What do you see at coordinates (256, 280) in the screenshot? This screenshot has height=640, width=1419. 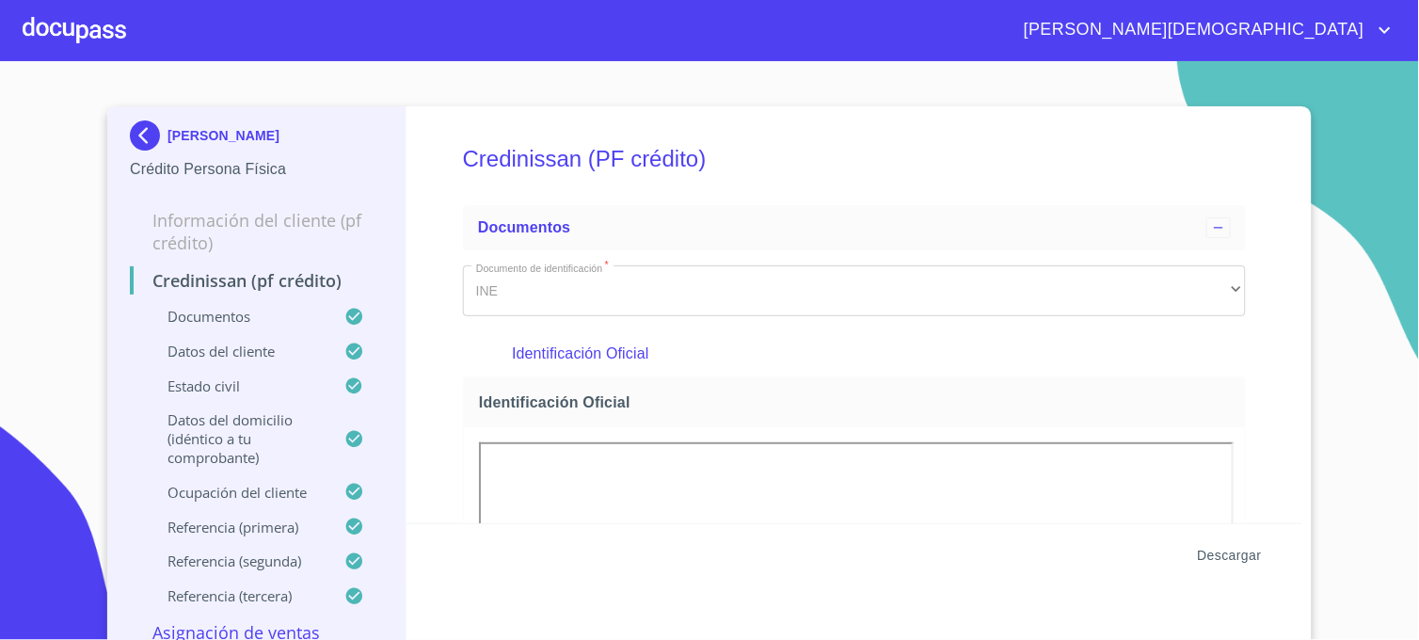 I see `p: Credinissan (PF crédito)` at bounding box center [256, 280].